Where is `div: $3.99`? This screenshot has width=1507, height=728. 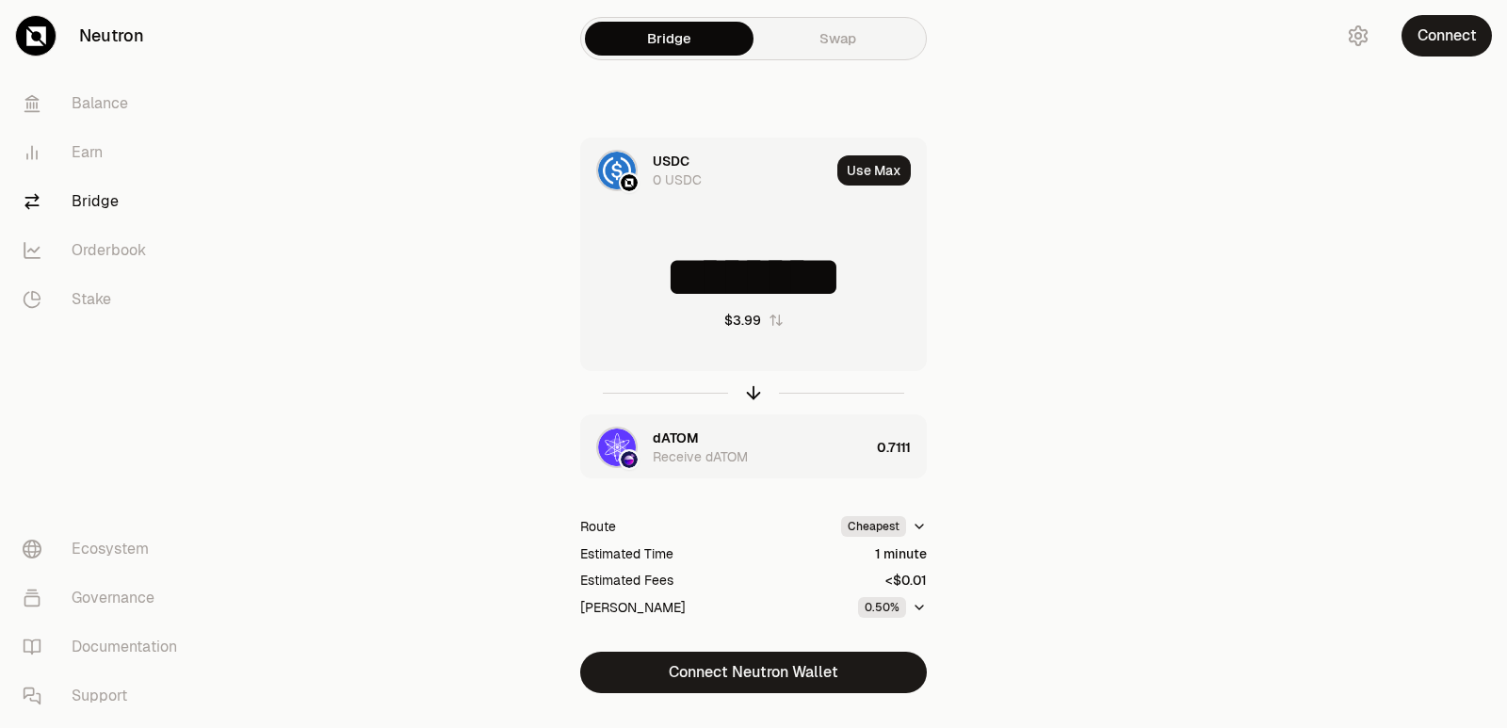
div: $3.99 is located at coordinates (742, 320).